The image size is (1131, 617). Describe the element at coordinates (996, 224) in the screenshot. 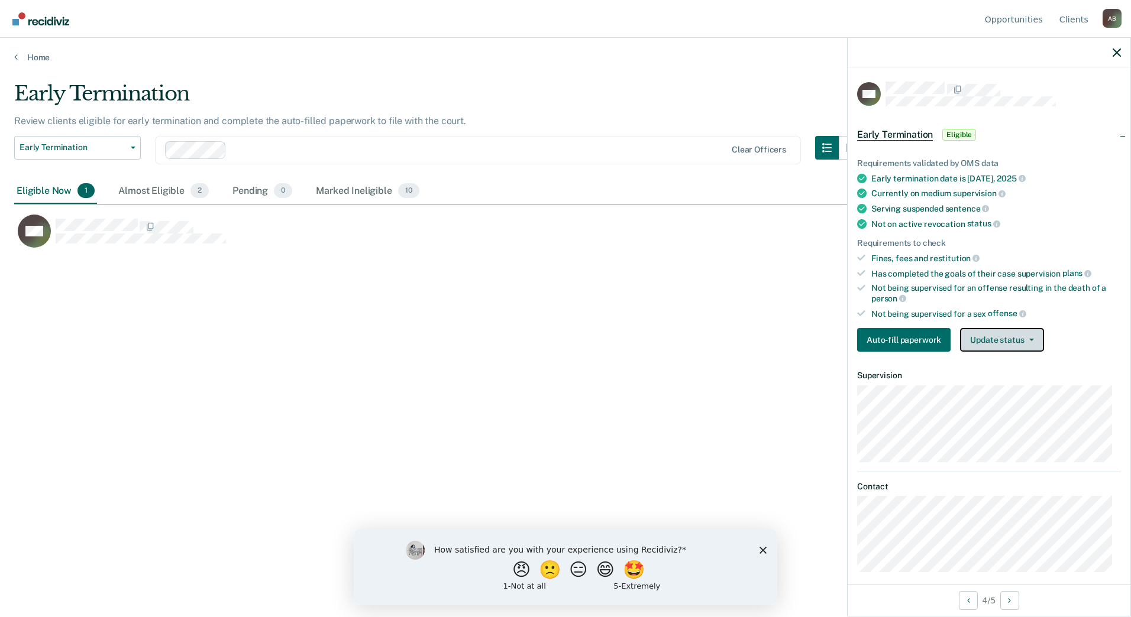

I see `div: Not on active revocation` at that location.